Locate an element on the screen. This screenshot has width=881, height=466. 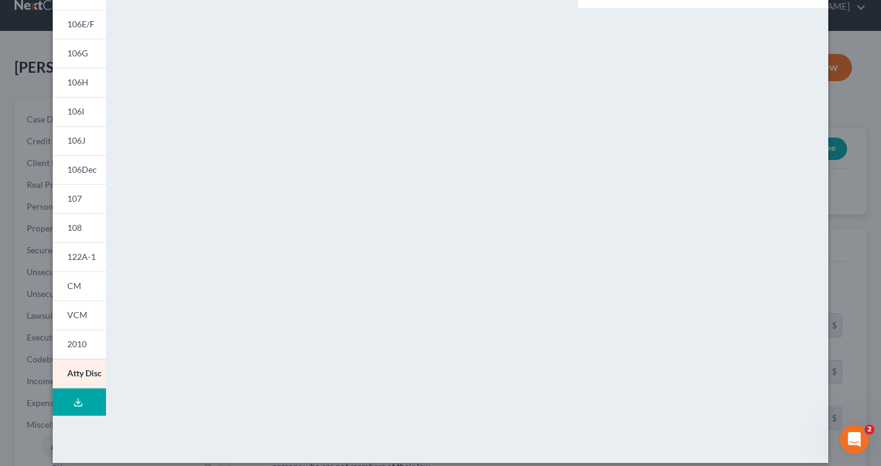
a: 106J is located at coordinates (79, 141).